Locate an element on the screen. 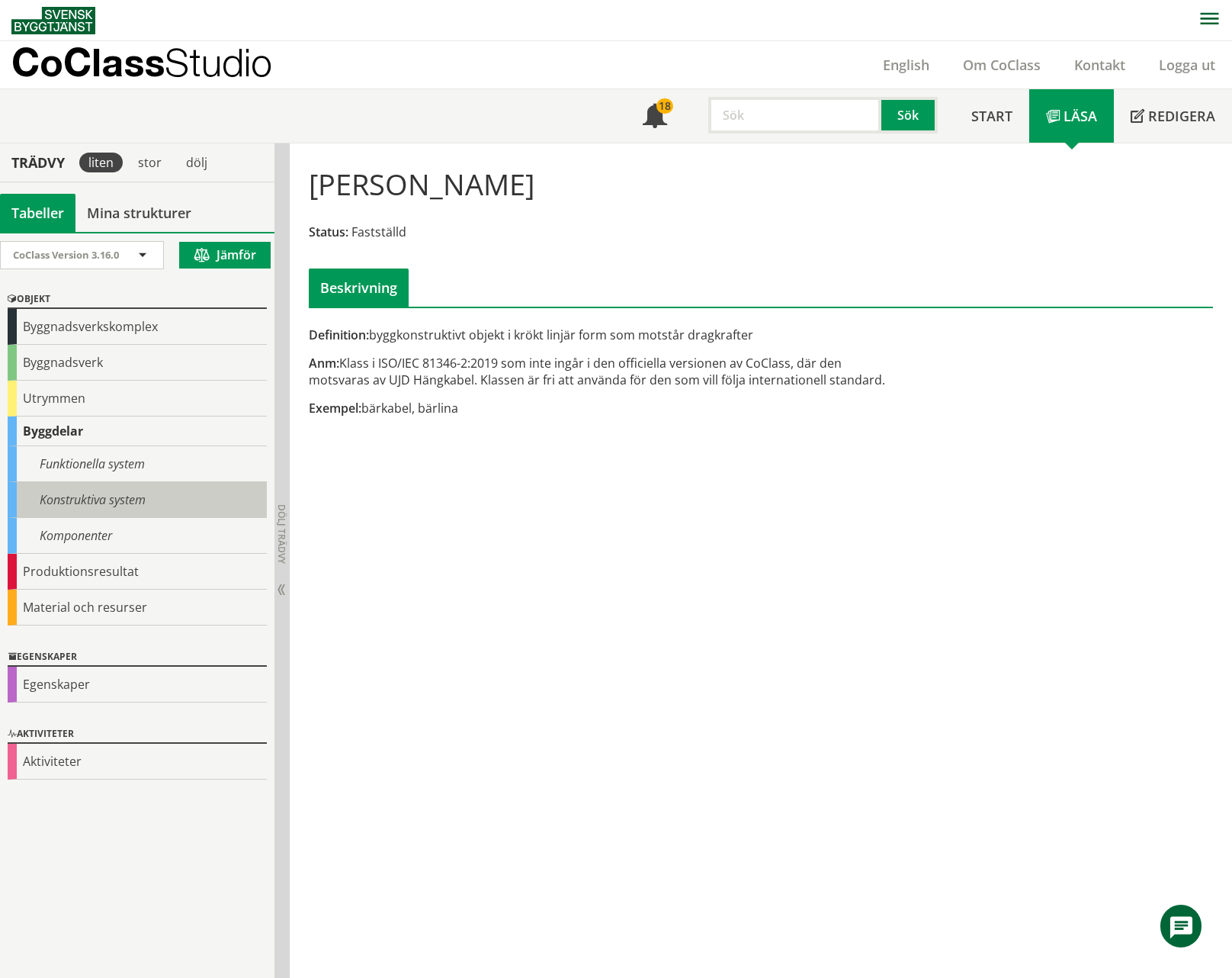 The width and height of the screenshot is (1232, 978). div: byggkonstruktivt objekt i krökt linjär form som motstår dragkrafter is located at coordinates (606, 335).